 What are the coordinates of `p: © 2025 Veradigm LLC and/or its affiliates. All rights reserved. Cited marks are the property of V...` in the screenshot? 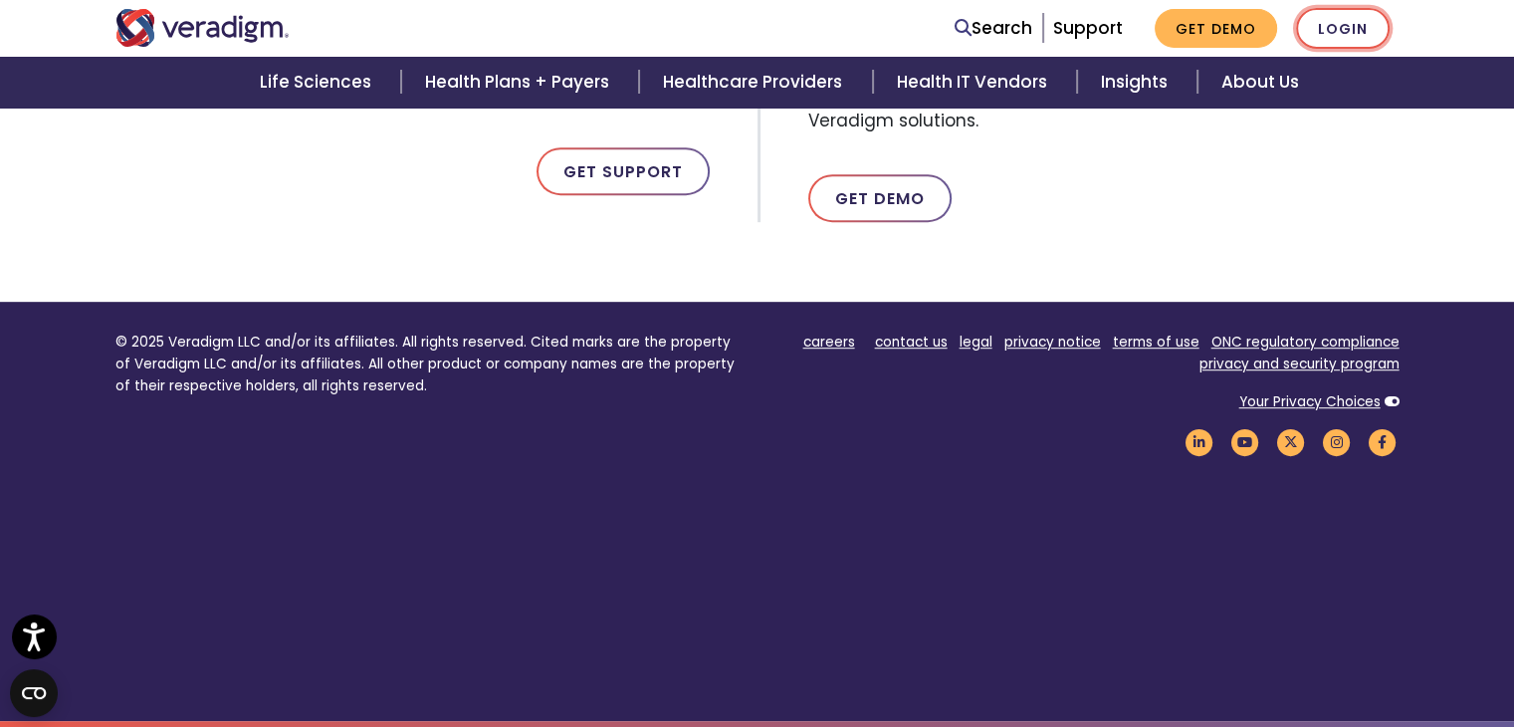 It's located at (429, 363).